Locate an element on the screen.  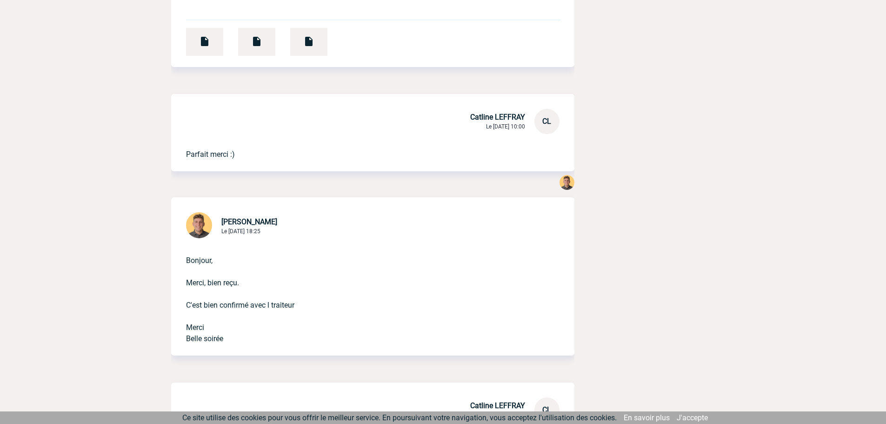
a: En savoir plus is located at coordinates (646, 417).